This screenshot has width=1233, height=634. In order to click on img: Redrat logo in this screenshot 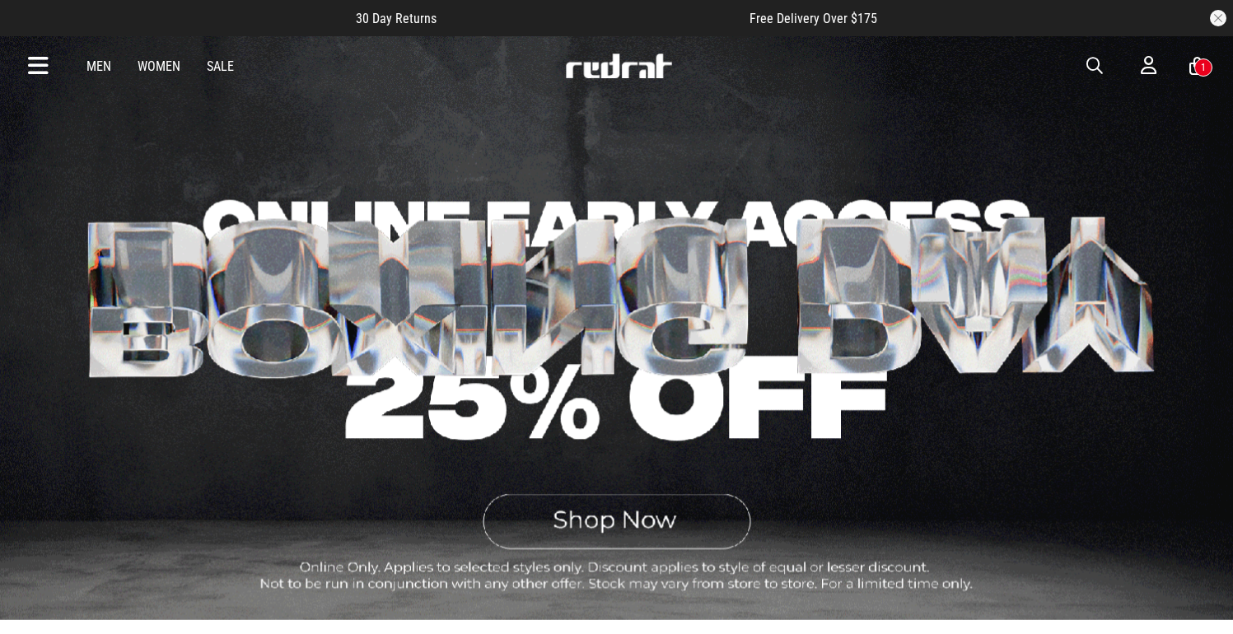, I will do `click(619, 66)`.